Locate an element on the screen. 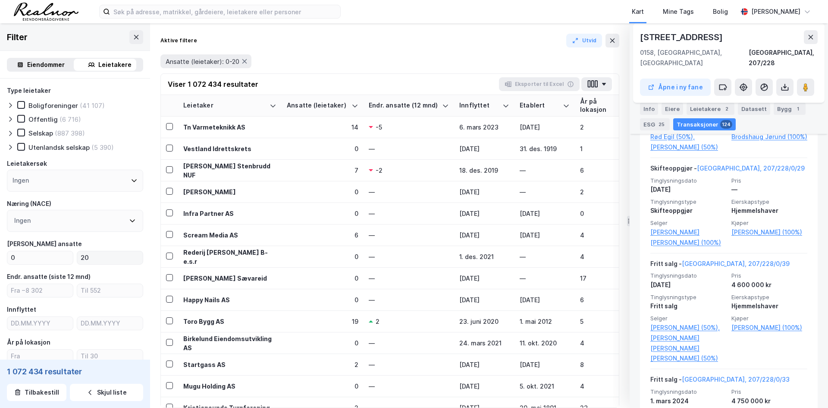 The height and width of the screenshot is (408, 828). span: Ansatte (leietaker): 0-20 is located at coordinates (202, 61).